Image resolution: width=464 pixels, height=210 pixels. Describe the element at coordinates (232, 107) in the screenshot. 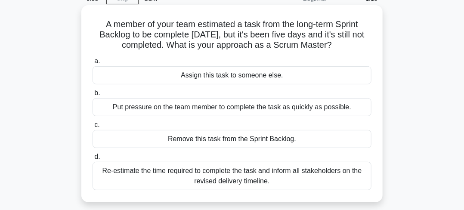

I see `div: Put pressure on the team member to complete the task as quickly as possible.` at that location.